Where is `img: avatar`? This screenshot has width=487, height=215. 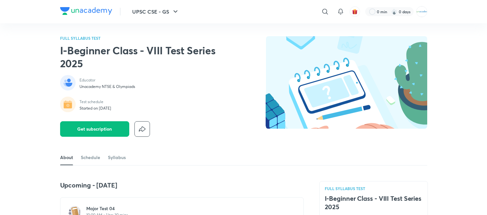
img: avatar is located at coordinates (354, 12).